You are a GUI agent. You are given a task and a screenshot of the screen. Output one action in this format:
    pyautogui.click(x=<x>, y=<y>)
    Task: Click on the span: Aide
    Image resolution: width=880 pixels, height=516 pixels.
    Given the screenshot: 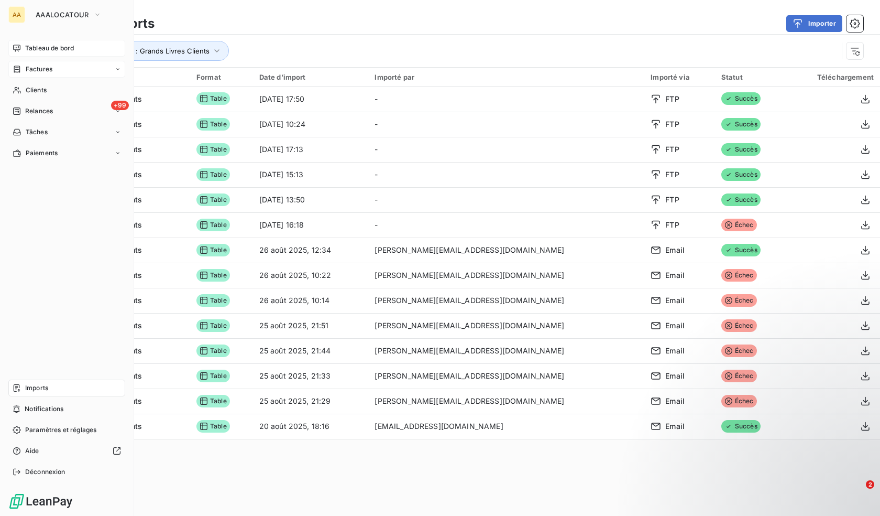 What is the action you would take?
    pyautogui.click(x=32, y=451)
    